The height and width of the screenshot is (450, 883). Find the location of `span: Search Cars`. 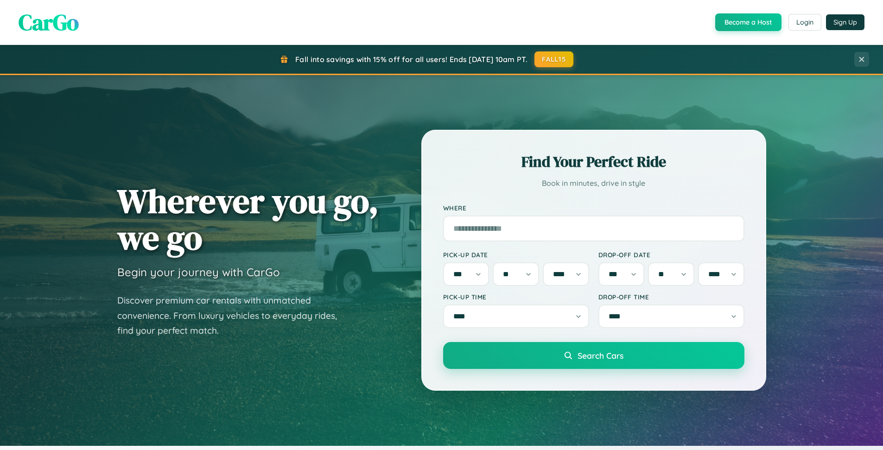

span: Search Cars is located at coordinates (601, 356).